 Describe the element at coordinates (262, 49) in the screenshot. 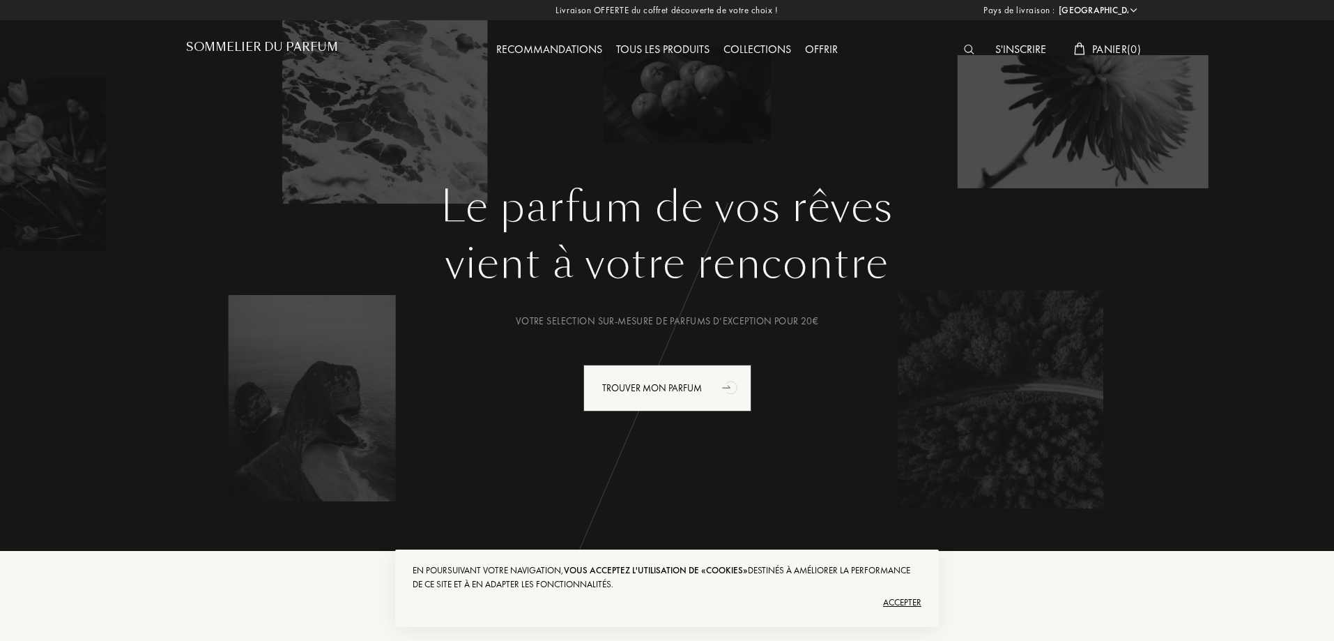

I see `a: Sommelier du Parfum` at that location.